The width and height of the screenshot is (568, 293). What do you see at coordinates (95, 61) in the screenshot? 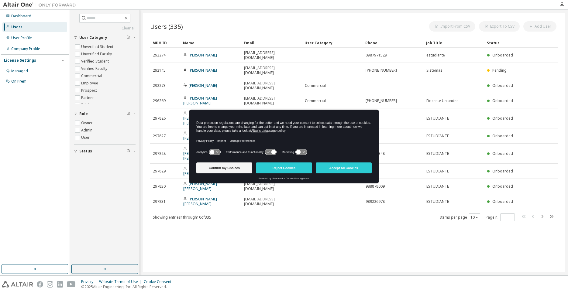
I see `label: Verified Student` at bounding box center [95, 61].